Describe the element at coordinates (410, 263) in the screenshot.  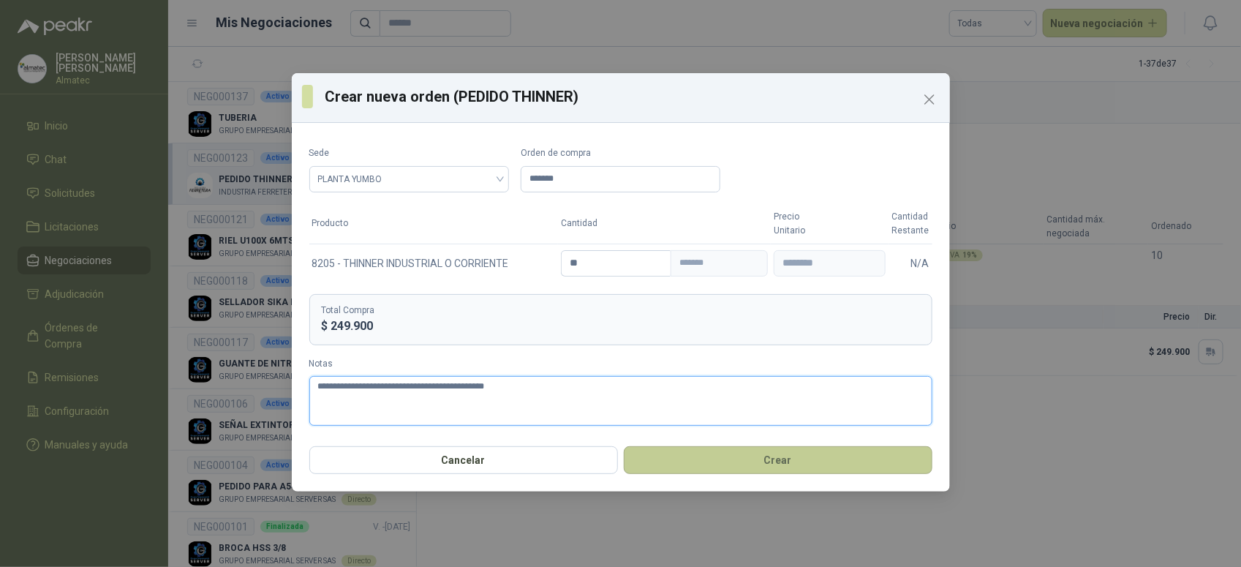
I see `span: 8205 - THINNER INDUSTRIAL O CORRIENTE` at that location.